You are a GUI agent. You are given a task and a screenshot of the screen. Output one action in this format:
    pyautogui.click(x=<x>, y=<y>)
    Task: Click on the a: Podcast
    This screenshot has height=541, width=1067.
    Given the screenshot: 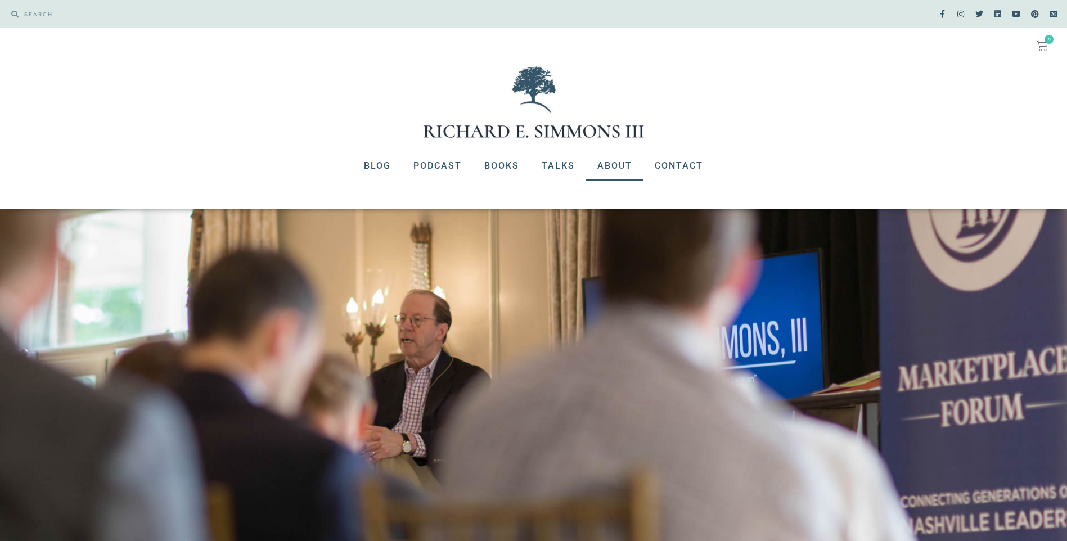 What is the action you would take?
    pyautogui.click(x=437, y=166)
    